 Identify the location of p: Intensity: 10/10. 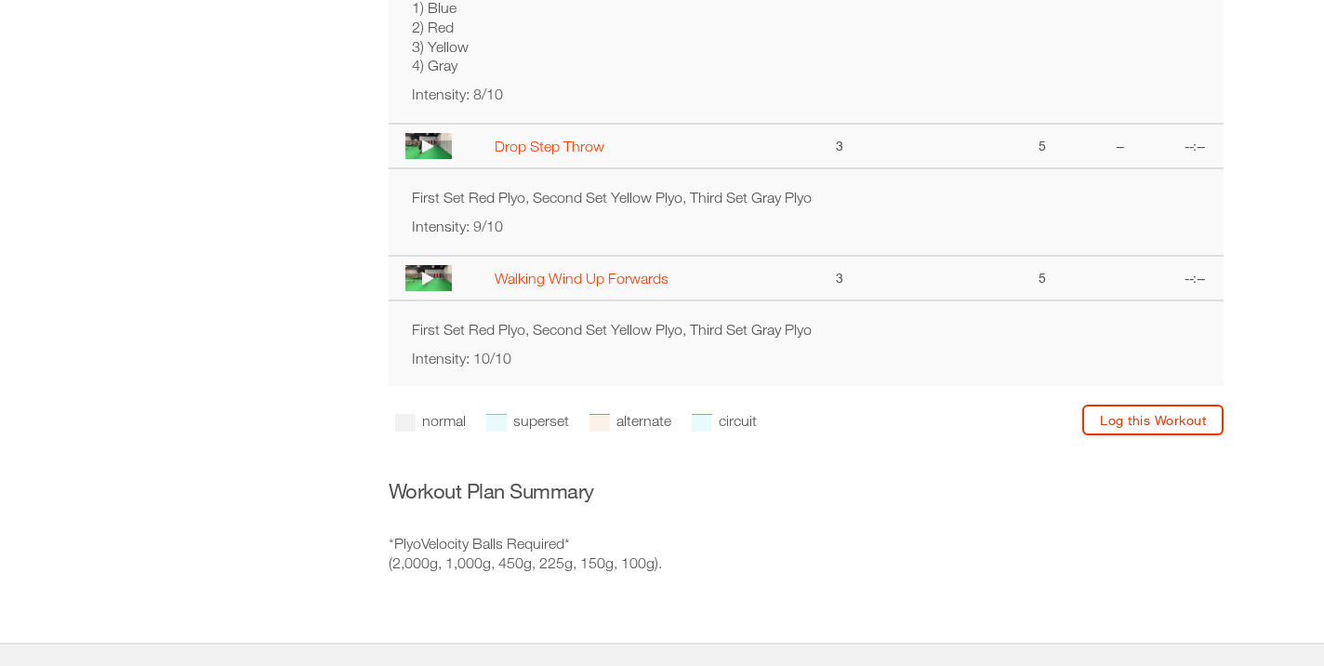
(806, 358).